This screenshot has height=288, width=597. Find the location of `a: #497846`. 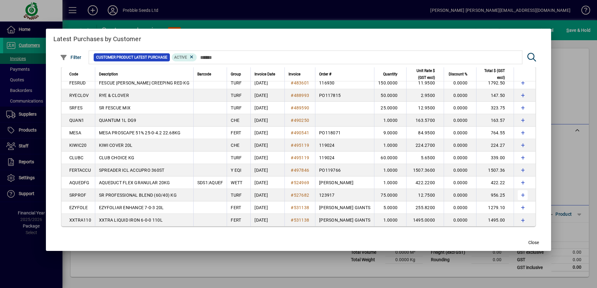

a: #497846 is located at coordinates (299, 170).